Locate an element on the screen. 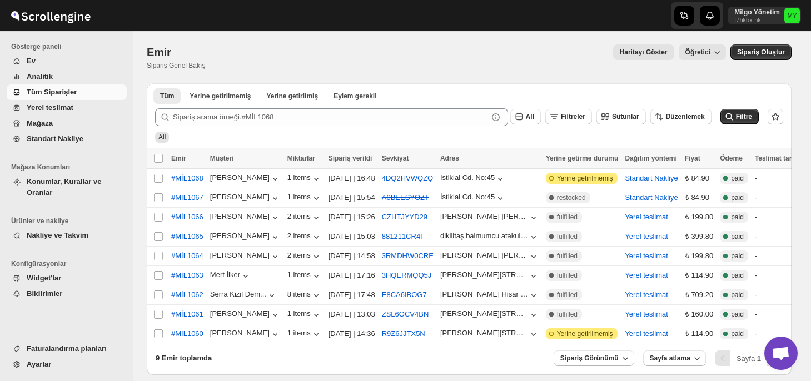 This screenshot has height=381, width=811. span: Öğretici is located at coordinates (697, 52).